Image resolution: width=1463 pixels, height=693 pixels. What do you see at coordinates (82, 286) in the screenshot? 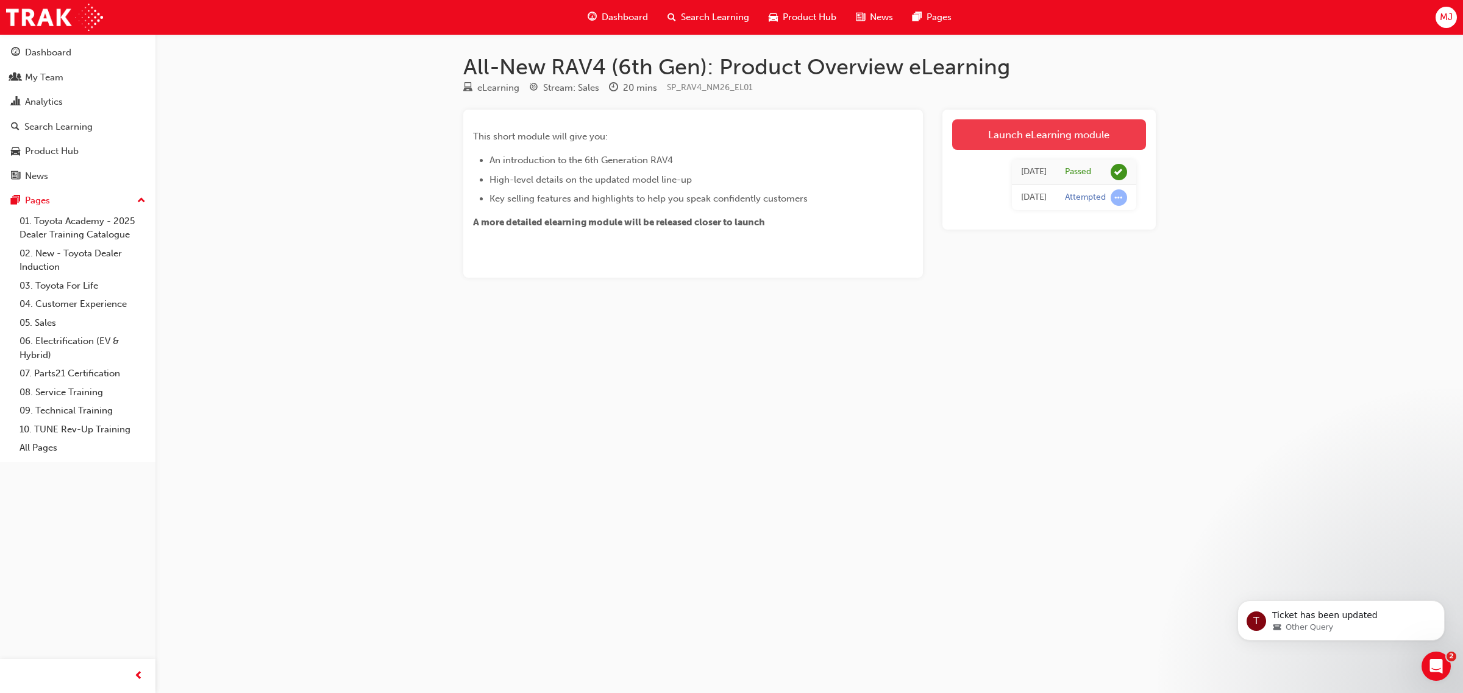
I see `a: 03. Toyota For Life` at bounding box center [82, 286].